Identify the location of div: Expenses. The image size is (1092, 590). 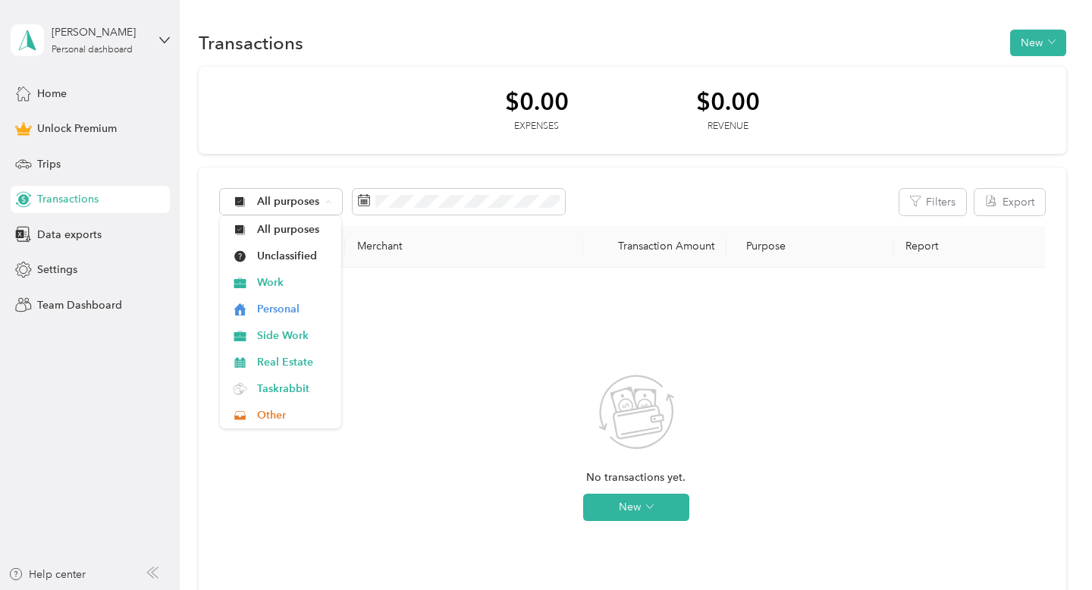
(537, 127).